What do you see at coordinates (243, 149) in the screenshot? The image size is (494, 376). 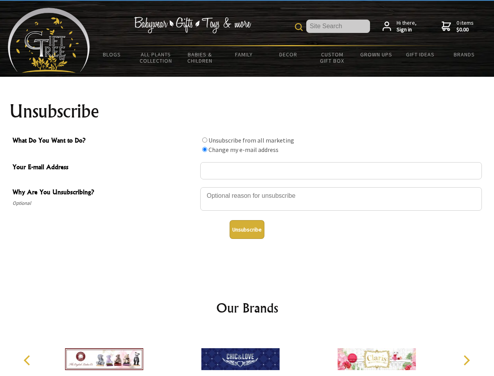 I see `label: Change my e-mail address` at bounding box center [243, 149].